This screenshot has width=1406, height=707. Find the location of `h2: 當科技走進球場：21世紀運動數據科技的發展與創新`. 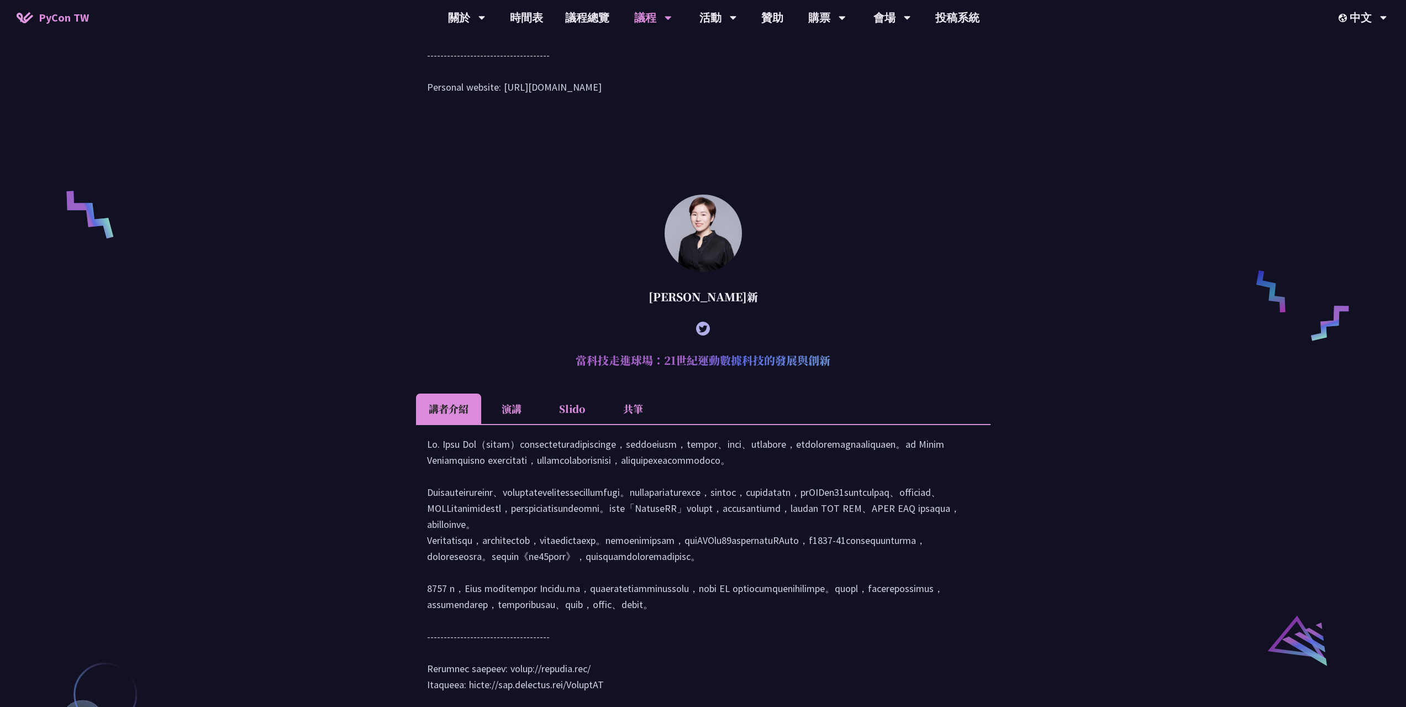

h2: 當科技走進球場：21世紀運動數據科技的發展與創新 is located at coordinates (703, 360).